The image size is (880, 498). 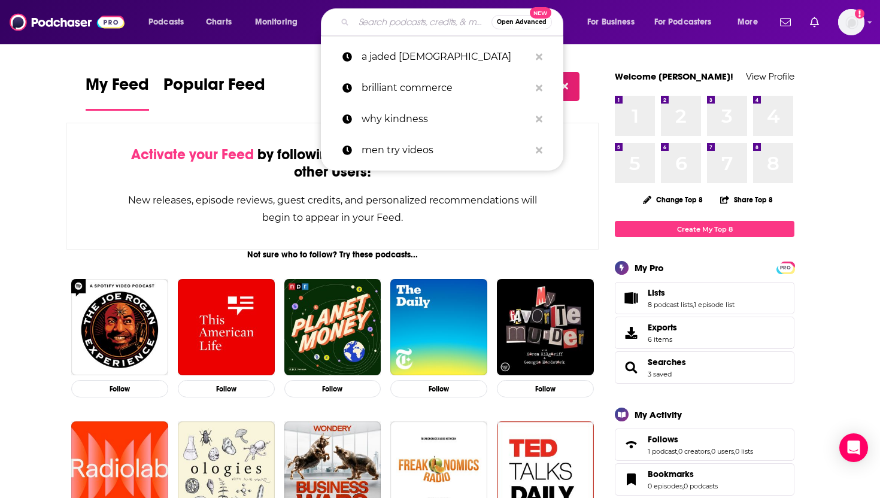 I want to click on a: Podchaser - Follow, Share and Rate Podcasts, so click(x=67, y=22).